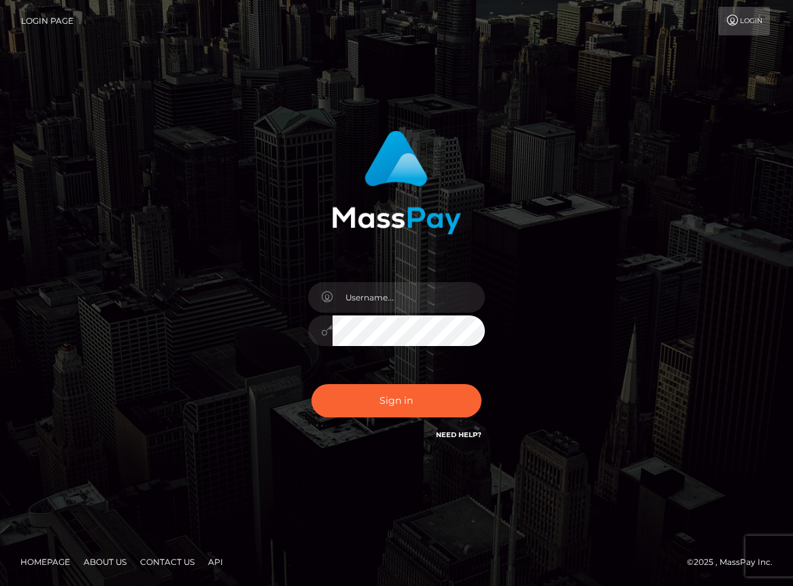 The image size is (793, 586). Describe the element at coordinates (735, 563) in the screenshot. I see `div: © 2025 , MassPay Inc.` at that location.